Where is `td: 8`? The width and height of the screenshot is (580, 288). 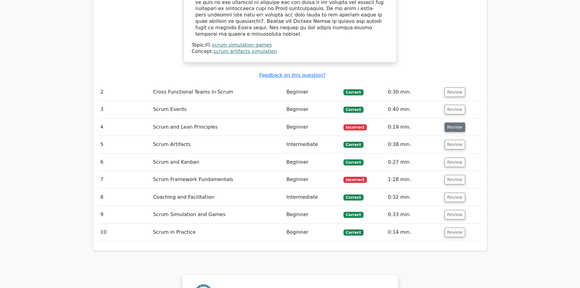
td: 8 is located at coordinates (124, 197).